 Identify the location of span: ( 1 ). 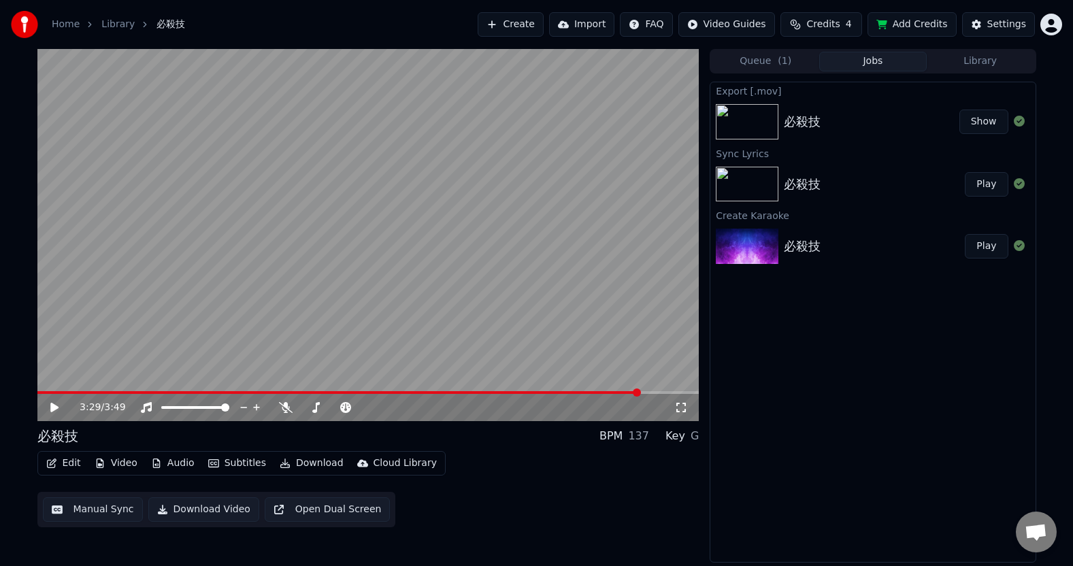
(785, 61).